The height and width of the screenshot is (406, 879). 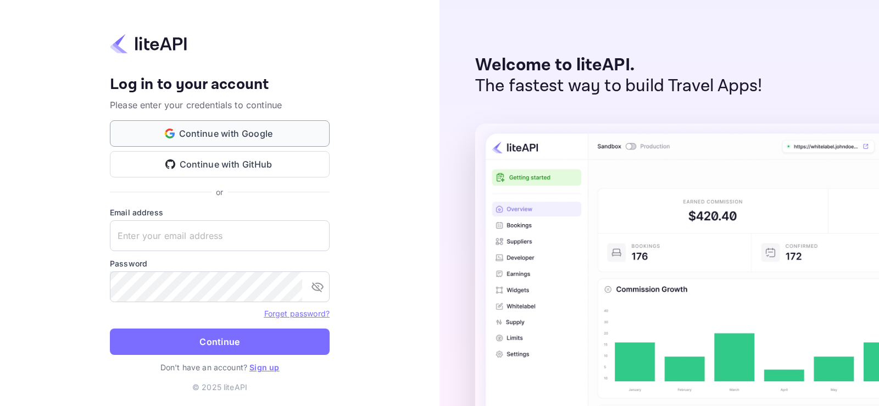 I want to click on p: Please enter your credentials to continue, so click(x=220, y=105).